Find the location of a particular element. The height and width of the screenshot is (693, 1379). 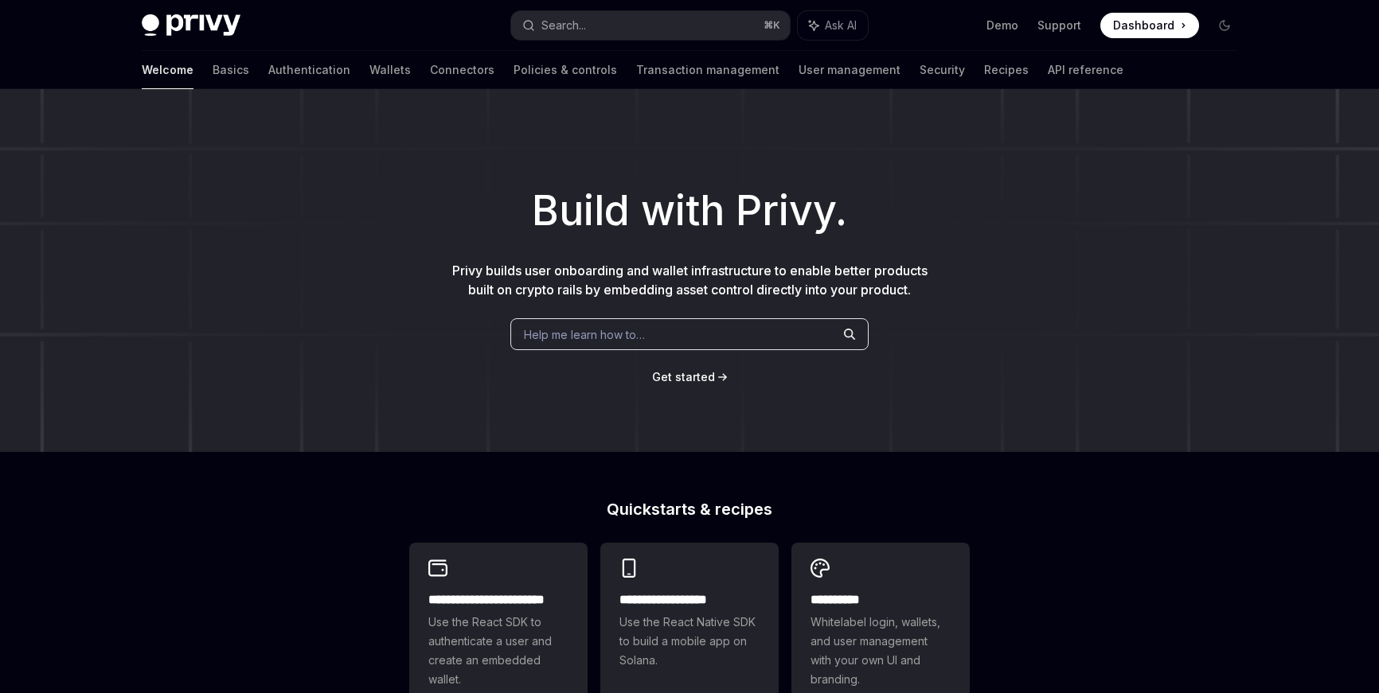

a: User management is located at coordinates (849, 70).